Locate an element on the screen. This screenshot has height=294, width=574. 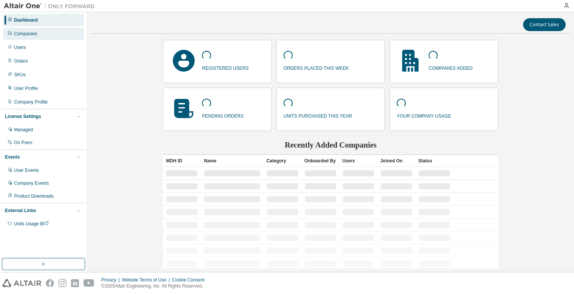
img: instagram.svg is located at coordinates (62, 283).